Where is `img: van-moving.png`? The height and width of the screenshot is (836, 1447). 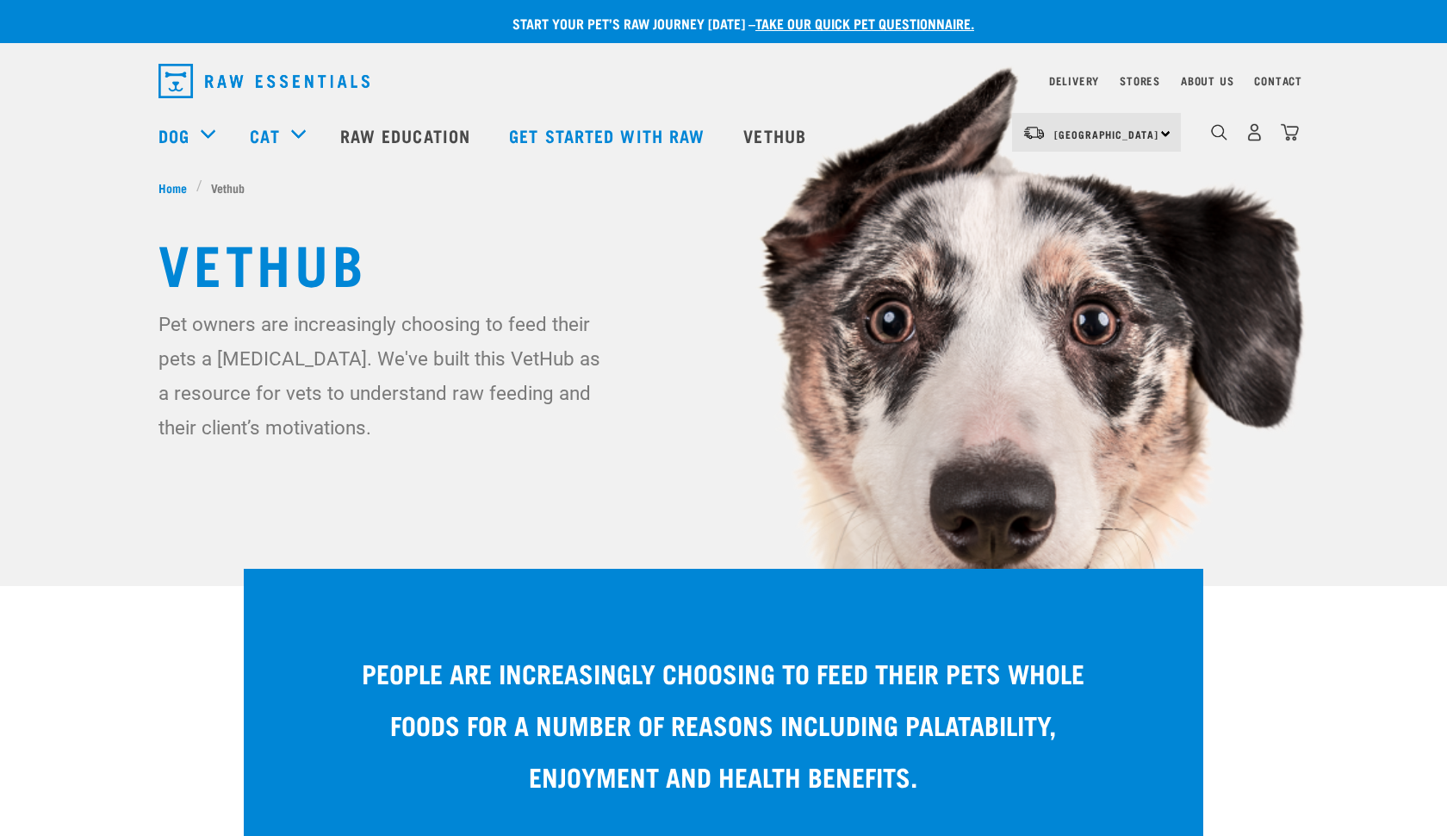 img: van-moving.png is located at coordinates (1034, 133).